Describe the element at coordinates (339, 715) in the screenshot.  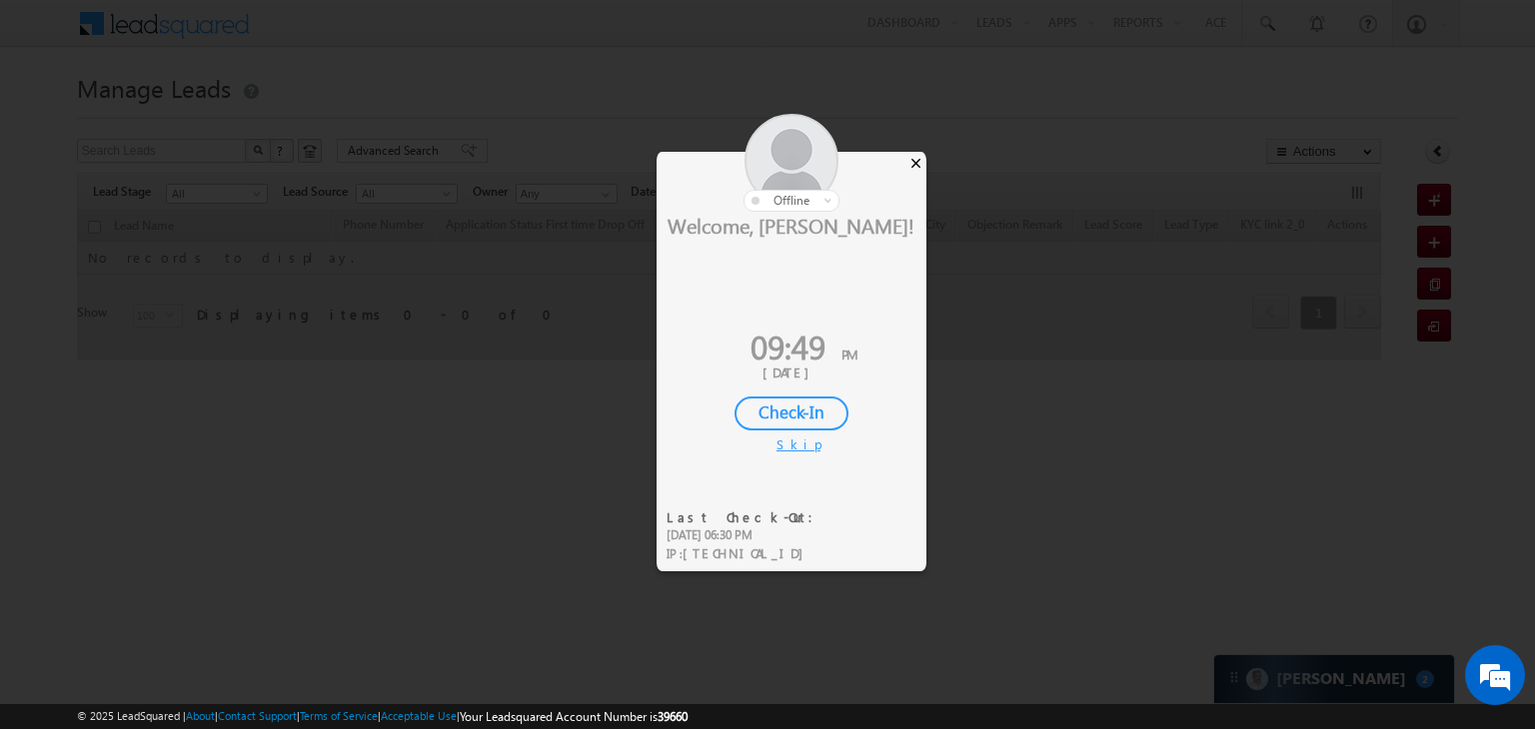
I see `a: Terms of Service` at that location.